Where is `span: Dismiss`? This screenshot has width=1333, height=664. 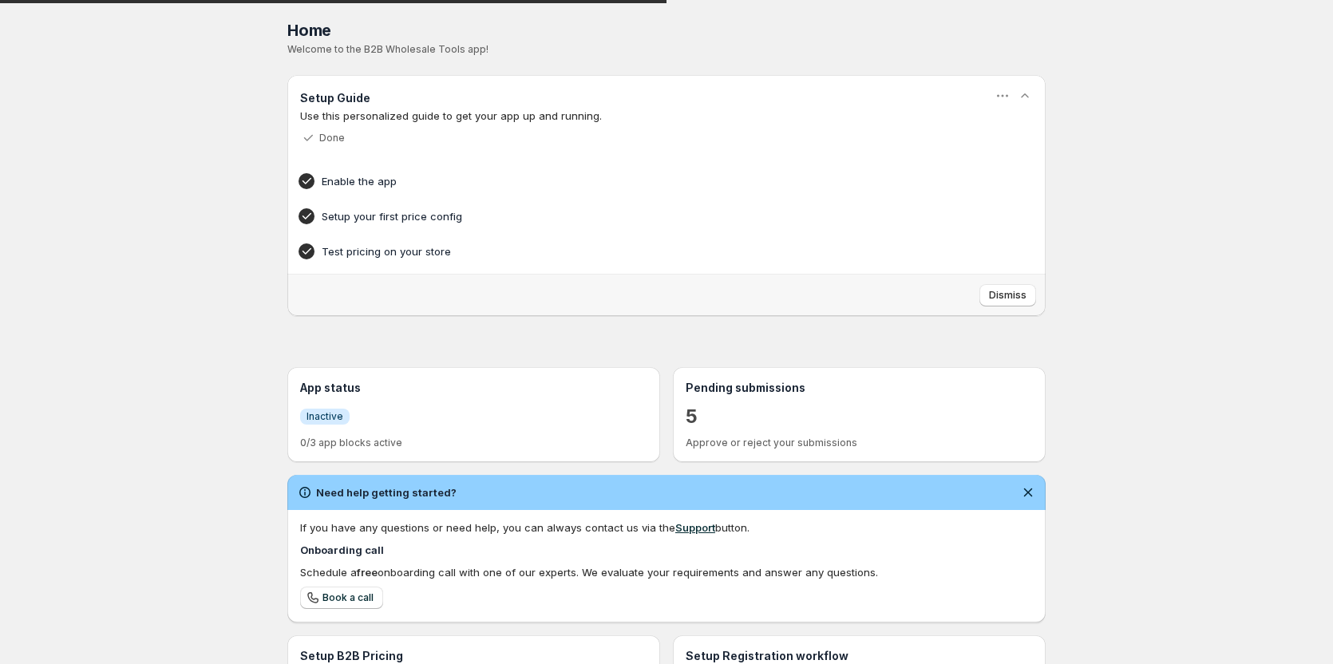
span: Dismiss is located at coordinates (1007, 295).